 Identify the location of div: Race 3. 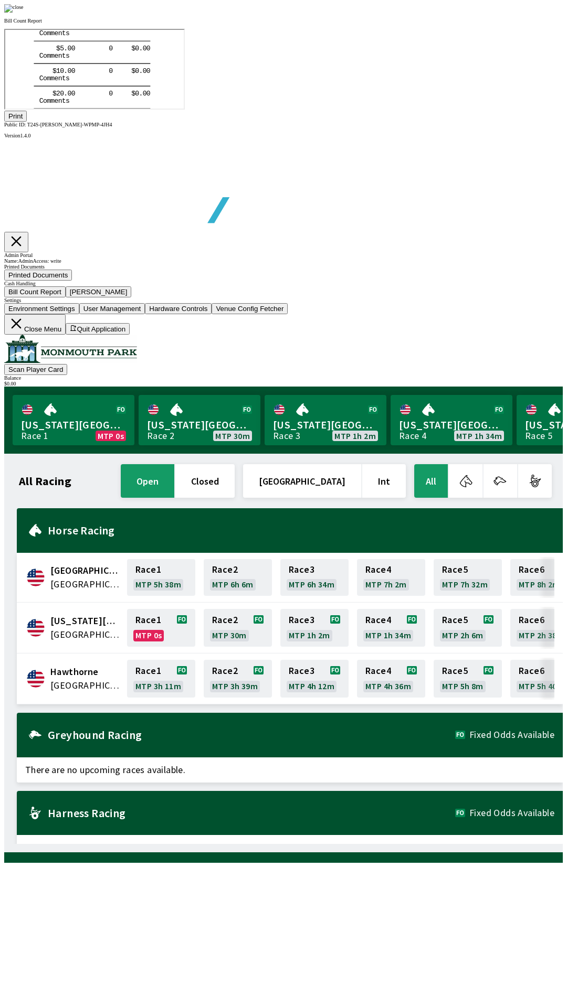
(286, 436).